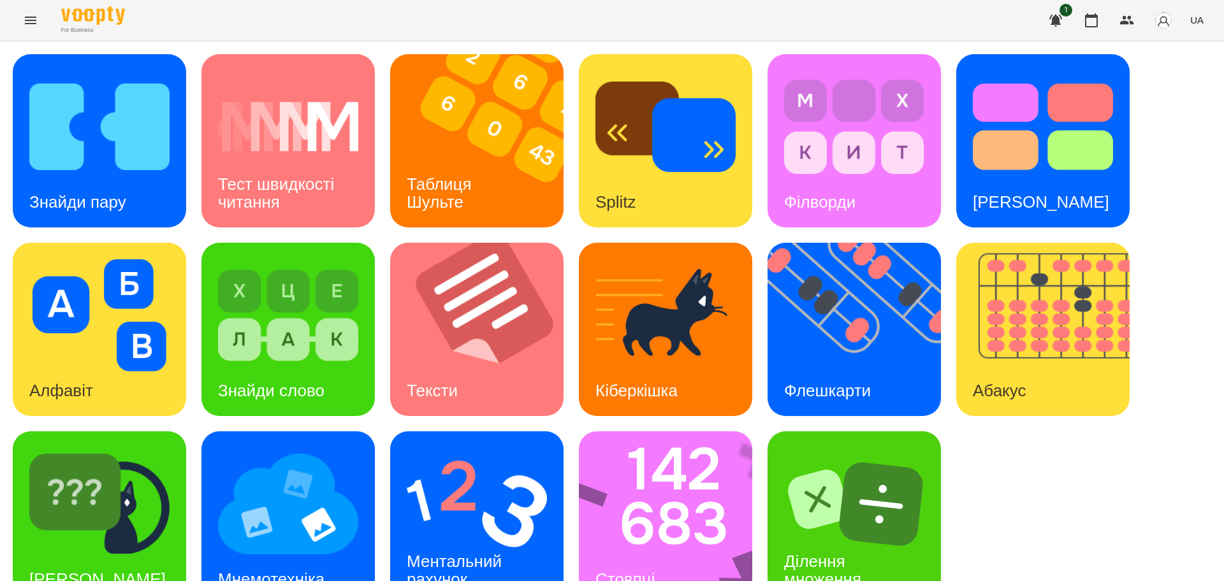 This screenshot has height=581, width=1224. Describe the element at coordinates (1196, 20) in the screenshot. I see `button: UA` at that location.